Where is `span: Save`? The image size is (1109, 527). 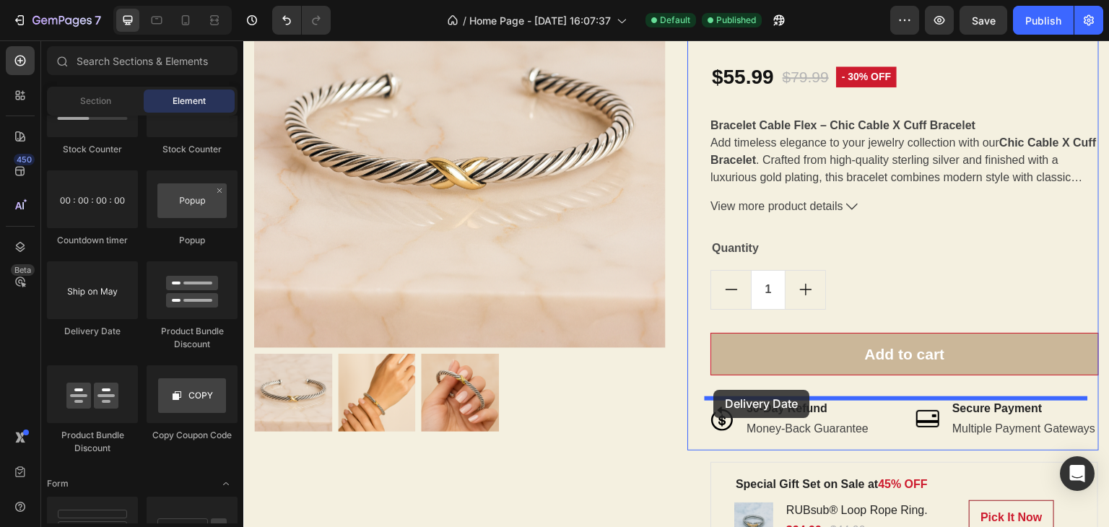
span: Save is located at coordinates (984, 20).